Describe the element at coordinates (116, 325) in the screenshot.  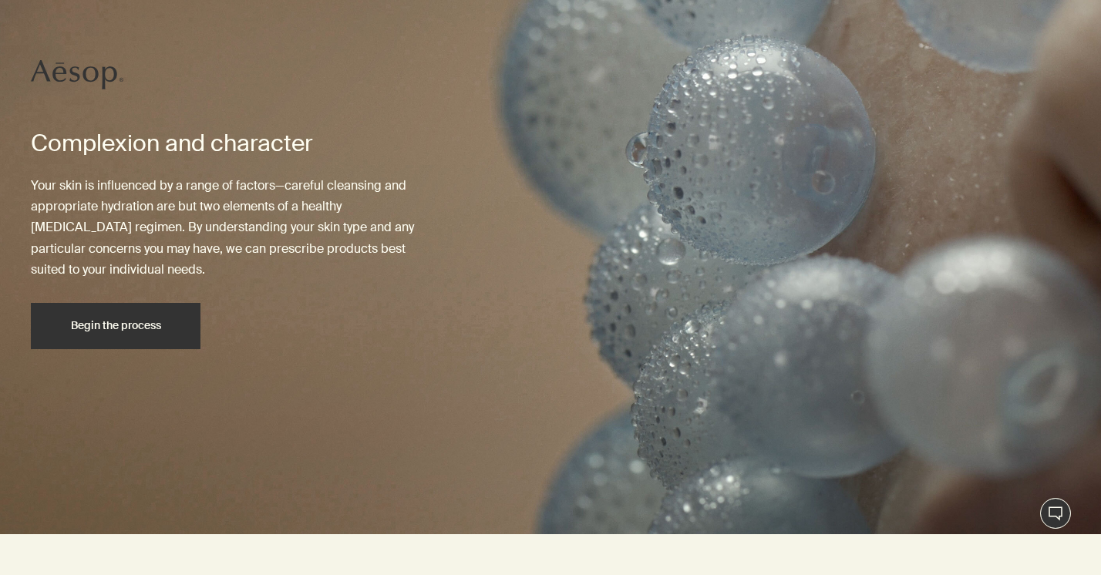
I see `span: Begin the process` at that location.